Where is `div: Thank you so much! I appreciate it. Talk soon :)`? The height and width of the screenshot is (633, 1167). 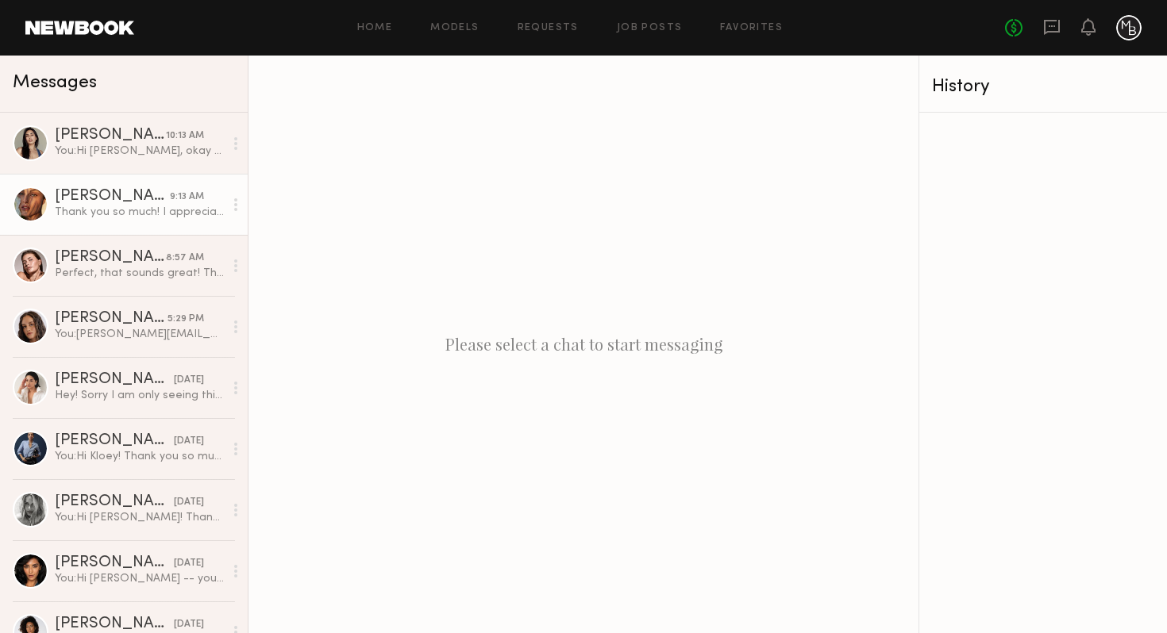 div: Thank you so much! I appreciate it. Talk soon :) is located at coordinates (139, 212).